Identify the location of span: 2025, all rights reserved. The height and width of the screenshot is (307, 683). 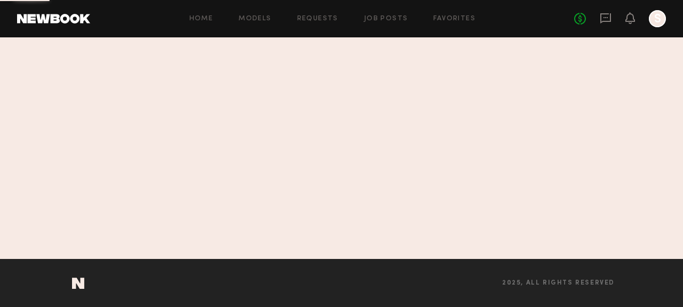
(558, 283).